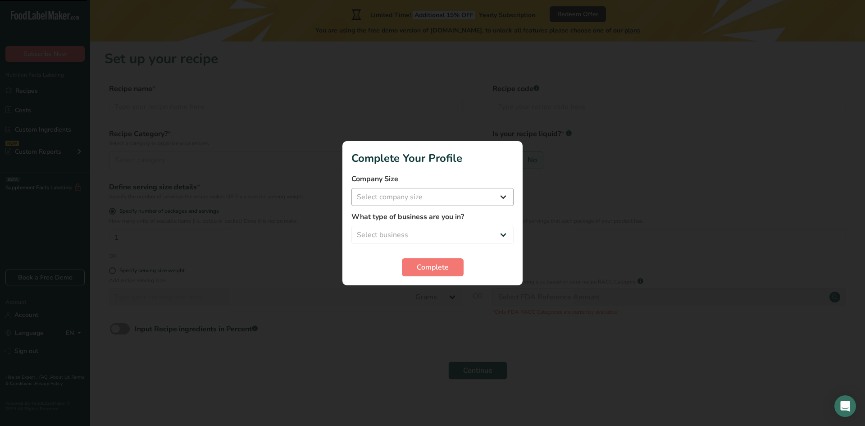  Describe the element at coordinates (845, 406) in the screenshot. I see `div: Open Intercom Messenger` at that location.